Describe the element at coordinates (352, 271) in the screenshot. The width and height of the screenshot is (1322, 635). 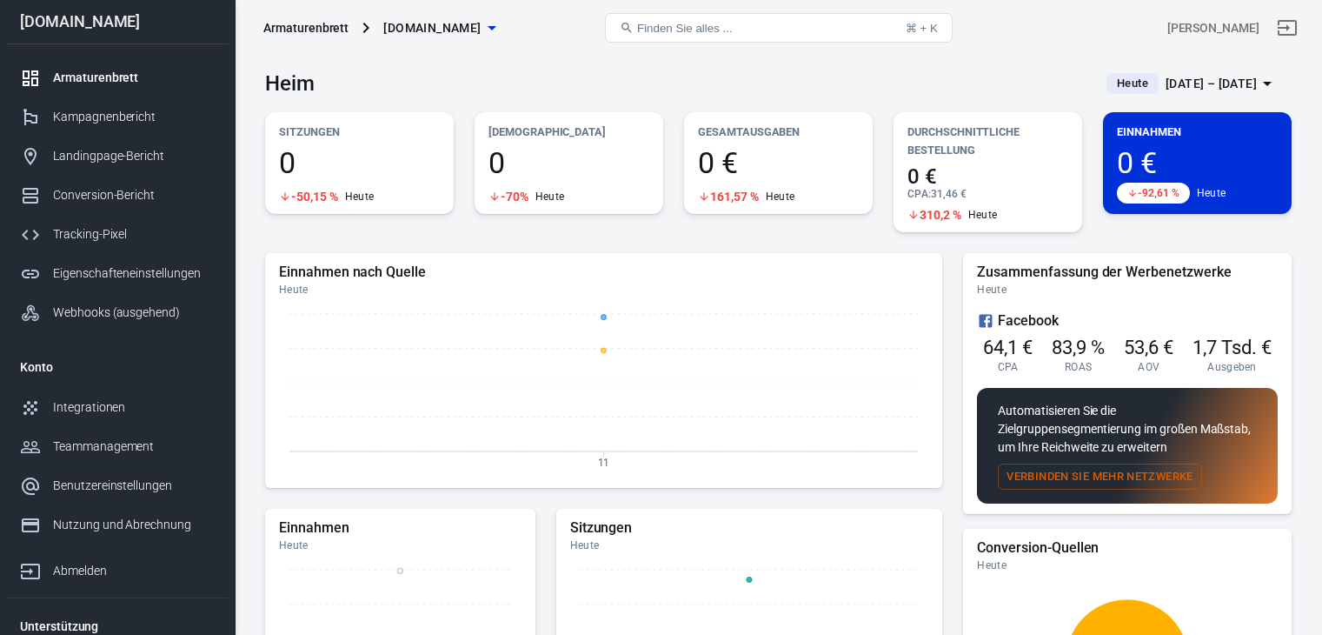
I see `font: Einnahmen nach Quelle` at that location.